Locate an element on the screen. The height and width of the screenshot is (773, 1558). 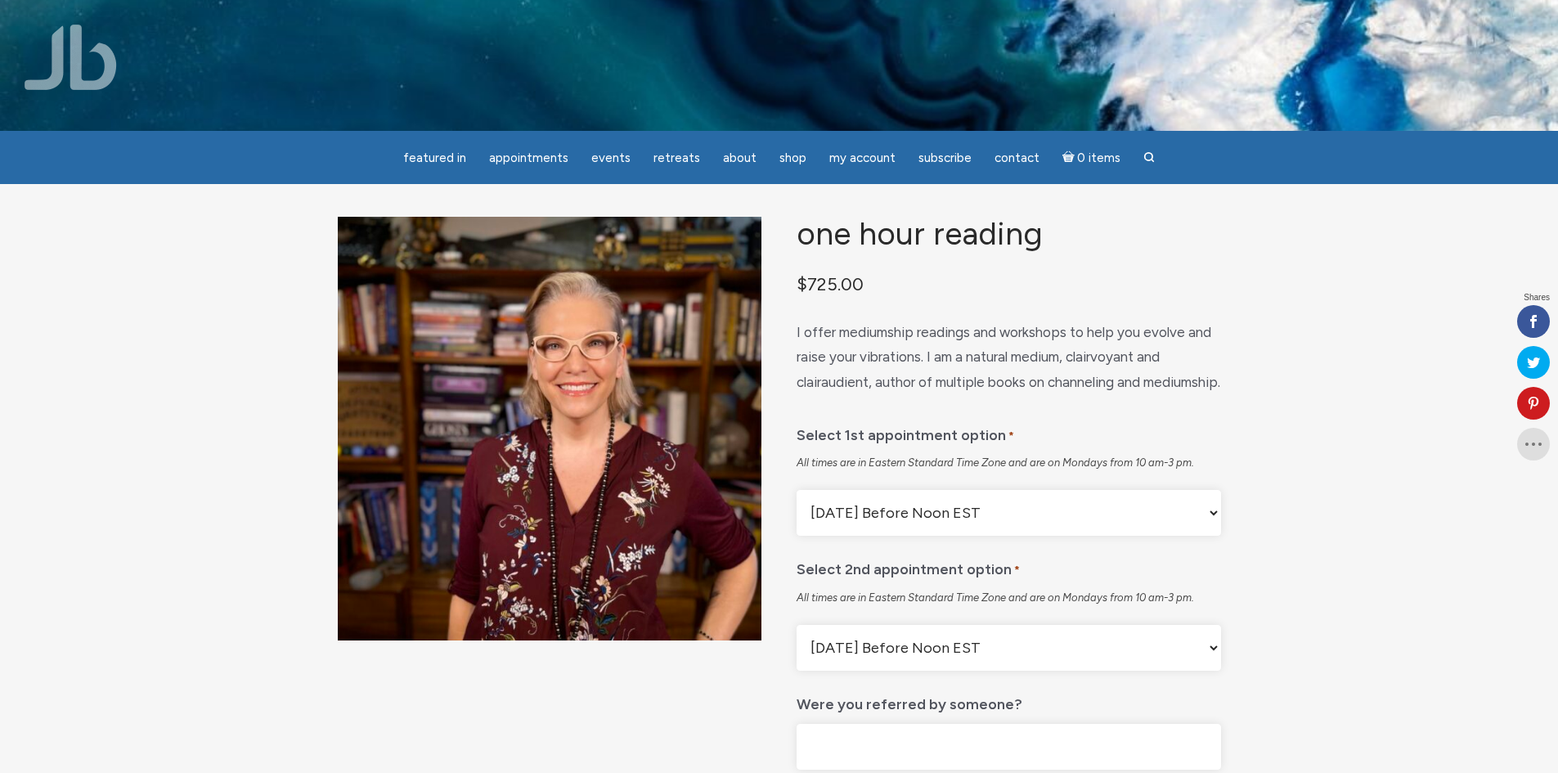
i: Cart is located at coordinates (1070, 158).